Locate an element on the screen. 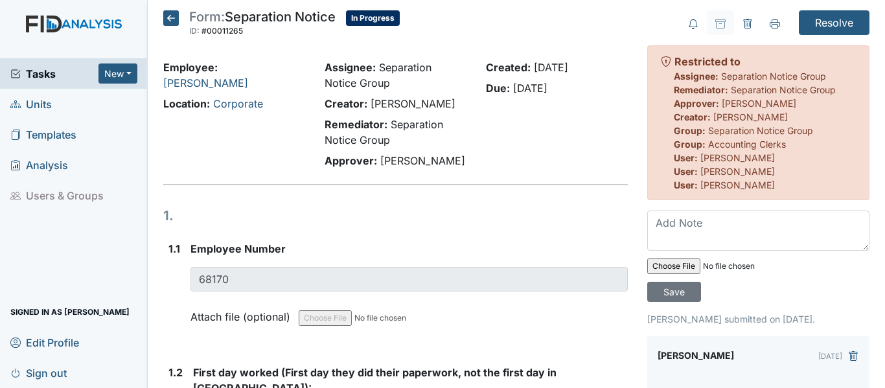 This screenshot has height=388, width=885. input: Resolve is located at coordinates (834, 23).